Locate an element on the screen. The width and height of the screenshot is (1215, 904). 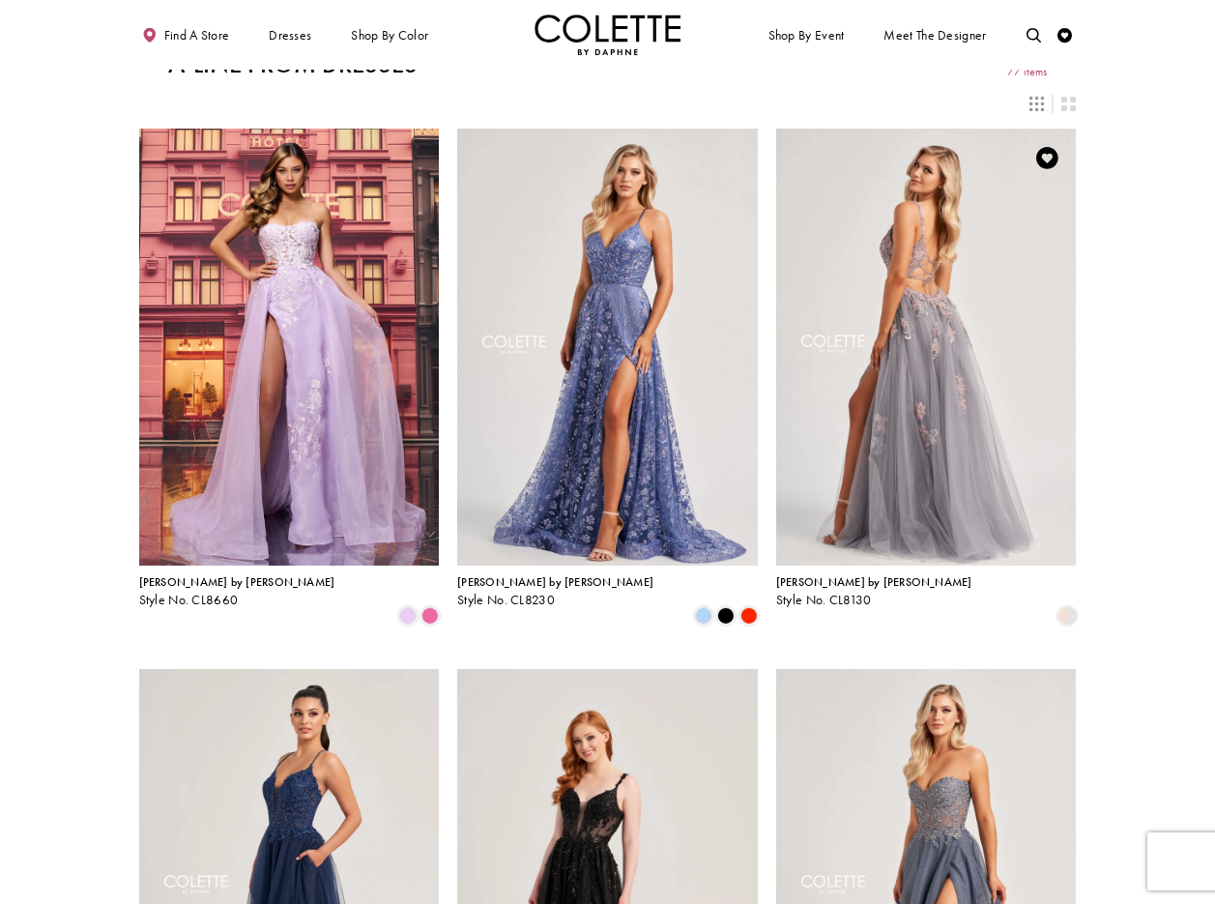
i: Lilac is located at coordinates (408, 616).